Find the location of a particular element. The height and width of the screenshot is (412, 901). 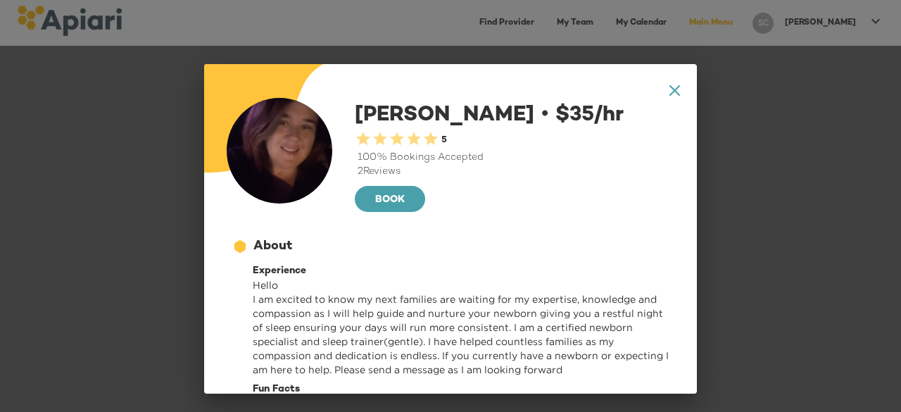

span: $ 35 /hr is located at coordinates (579, 115).